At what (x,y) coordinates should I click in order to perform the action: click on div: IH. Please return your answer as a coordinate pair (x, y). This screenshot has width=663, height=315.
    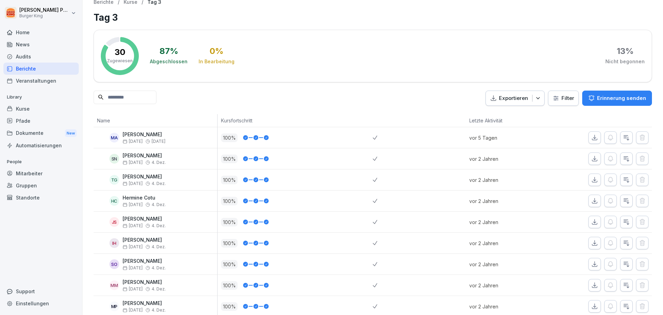
    Looking at the image, I should click on (114, 243).